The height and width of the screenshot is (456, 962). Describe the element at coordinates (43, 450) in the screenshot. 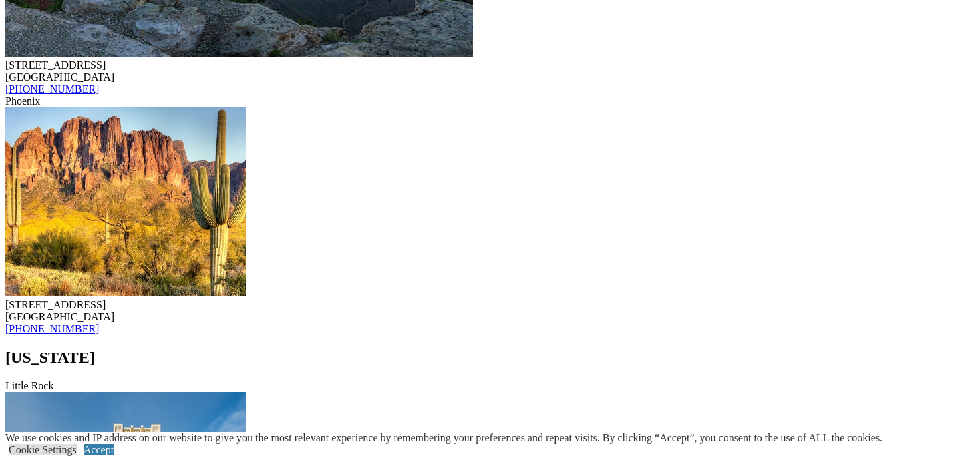

I see `a: Cookie Settings` at that location.